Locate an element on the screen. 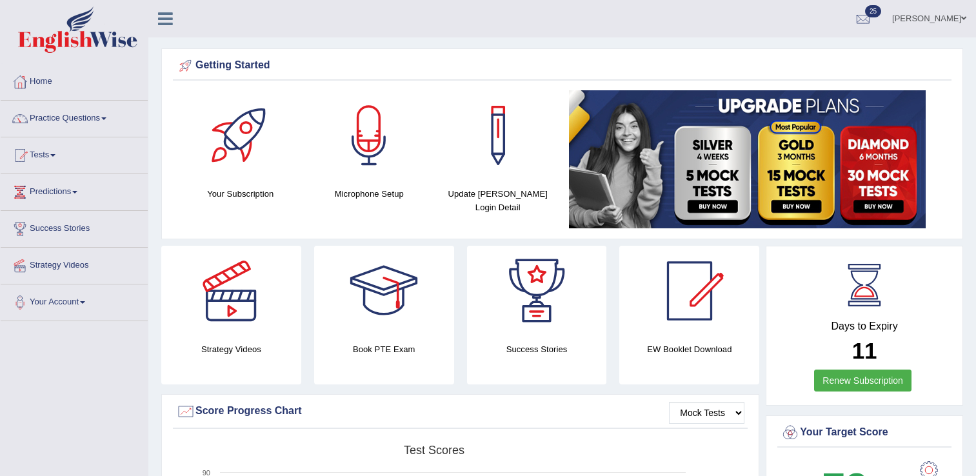 This screenshot has height=476, width=976. a: Tests is located at coordinates (74, 154).